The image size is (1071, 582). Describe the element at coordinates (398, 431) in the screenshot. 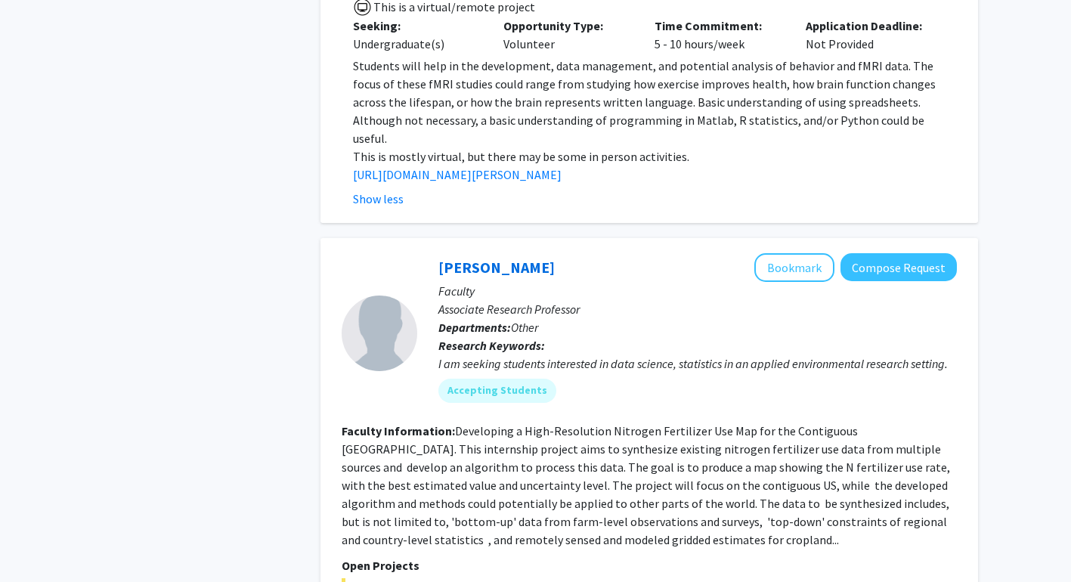

I see `b: Faculty Information:` at that location.